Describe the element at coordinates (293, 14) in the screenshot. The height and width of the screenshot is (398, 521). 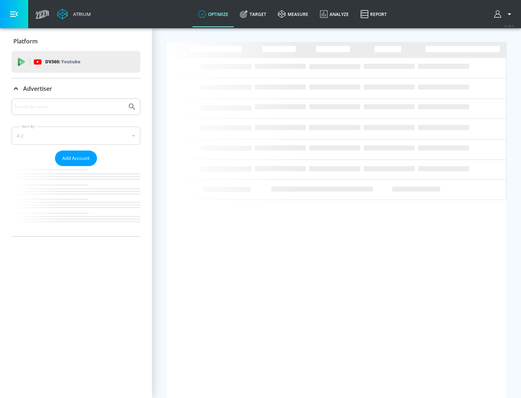
I see `a: measure` at that location.